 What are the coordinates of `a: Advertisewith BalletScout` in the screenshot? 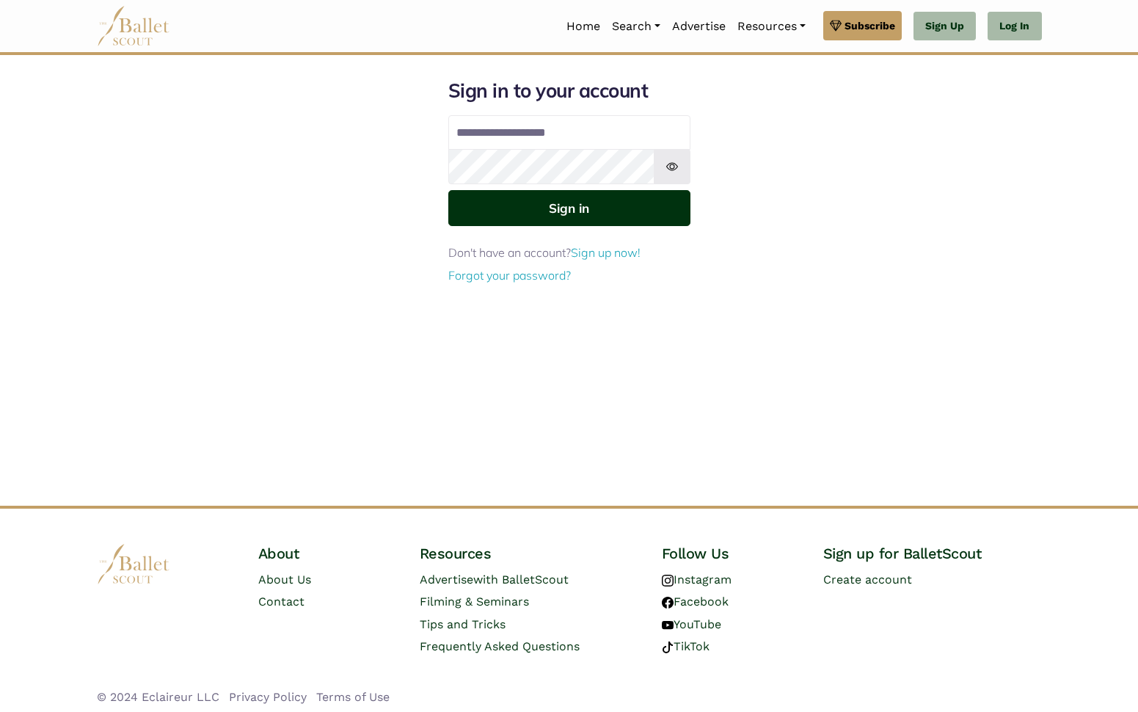 It's located at (494, 579).